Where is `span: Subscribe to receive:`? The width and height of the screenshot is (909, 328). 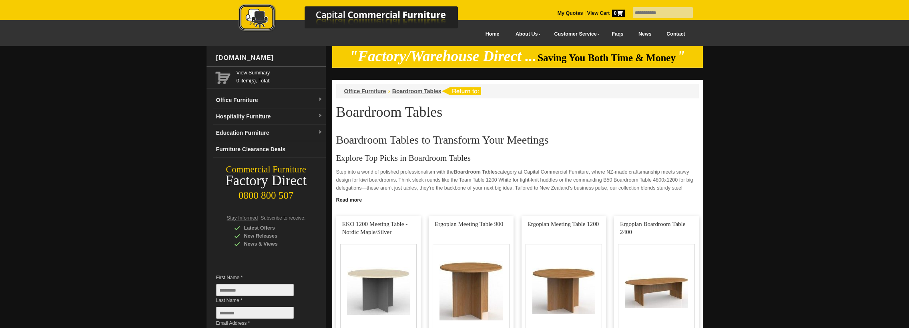
span: Subscribe to receive: is located at coordinates (283, 218).